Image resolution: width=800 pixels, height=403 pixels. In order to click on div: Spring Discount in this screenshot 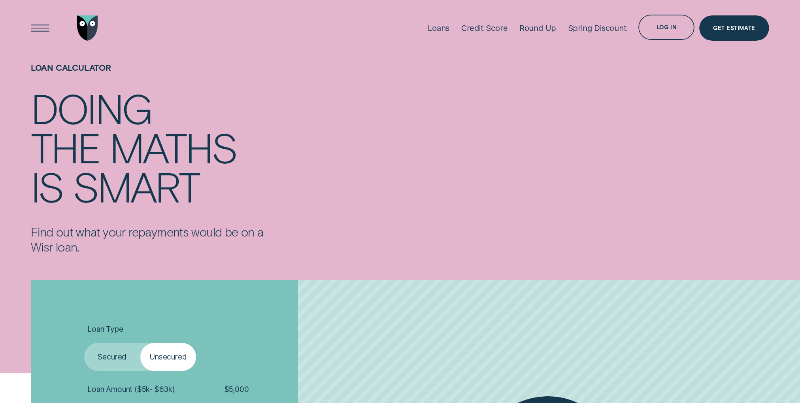, I will do `click(597, 28)`.